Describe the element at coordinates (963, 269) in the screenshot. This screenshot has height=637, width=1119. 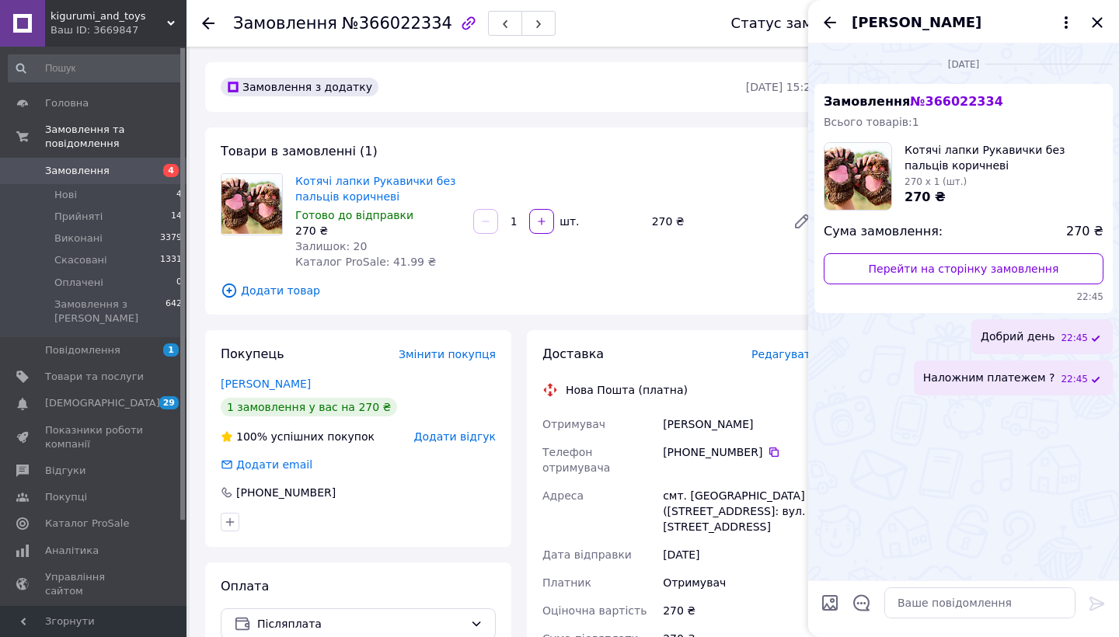
I see `a: Перейти на сторінку замовлення` at that location.